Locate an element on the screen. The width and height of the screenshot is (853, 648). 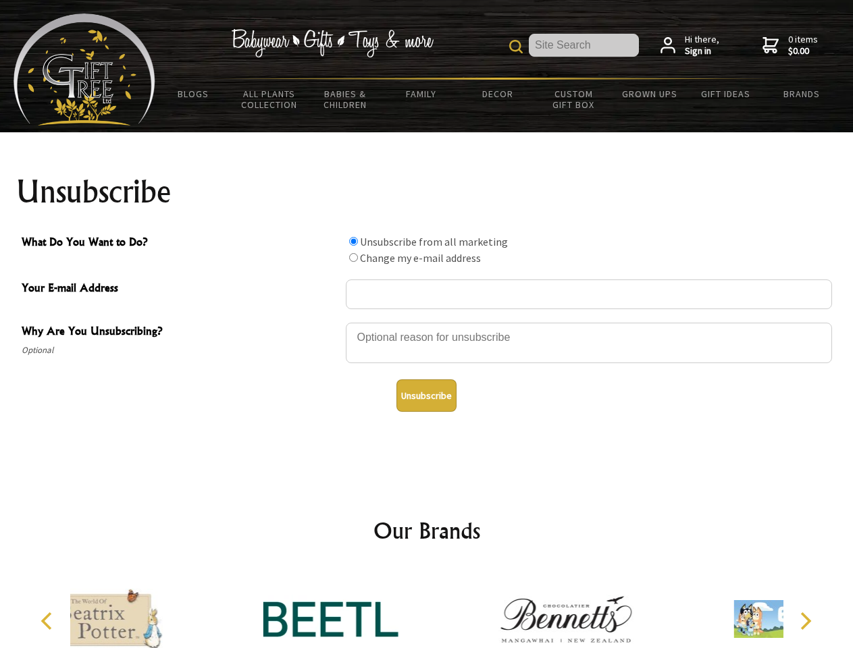
strong: Sign in is located at coordinates (702, 51).